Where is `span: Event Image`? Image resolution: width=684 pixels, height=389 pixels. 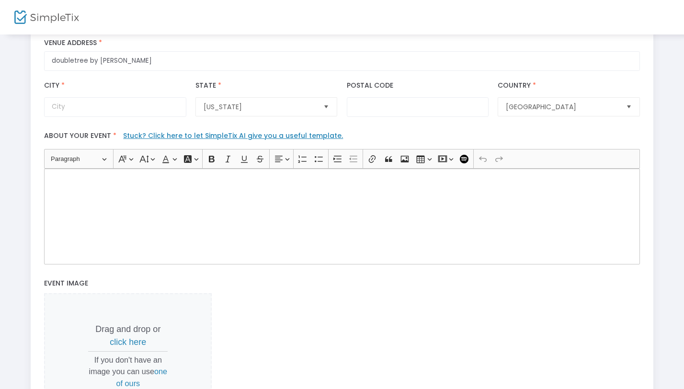
span: Event Image is located at coordinates (66, 283).